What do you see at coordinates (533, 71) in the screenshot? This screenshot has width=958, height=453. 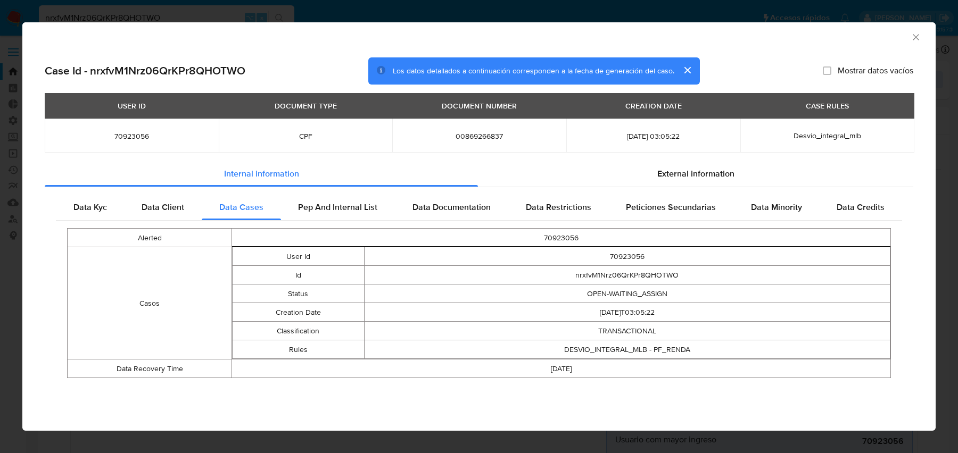 I see `span: Los datos detallados a continuación corresponden a la fecha de generación del caso.` at bounding box center [533, 71].